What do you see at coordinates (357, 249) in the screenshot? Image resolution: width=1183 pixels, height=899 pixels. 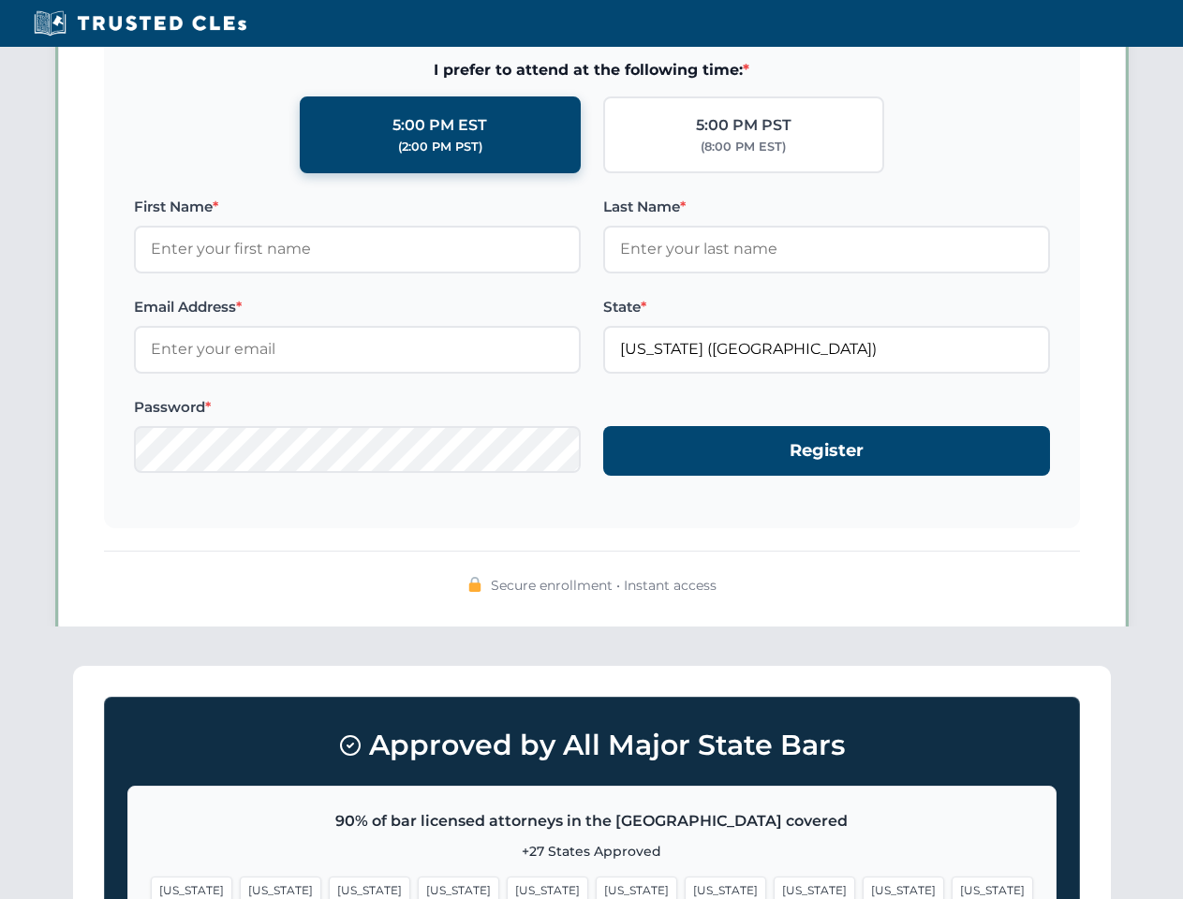 I see `input: Enter your first name` at bounding box center [357, 249].